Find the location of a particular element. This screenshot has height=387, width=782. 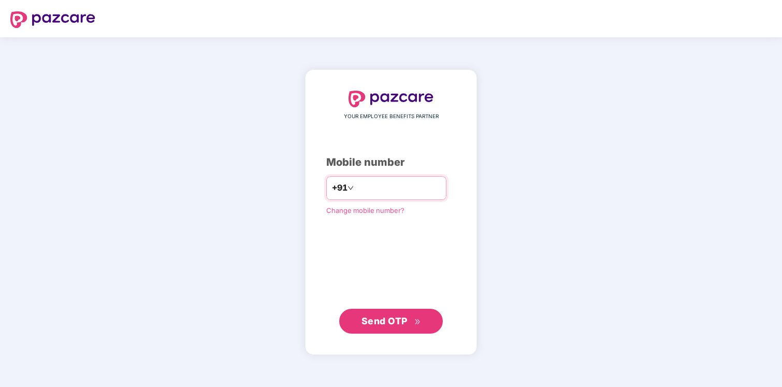

span: YOUR EMPLOYEE BENEFITS PARTNER is located at coordinates (391, 116).